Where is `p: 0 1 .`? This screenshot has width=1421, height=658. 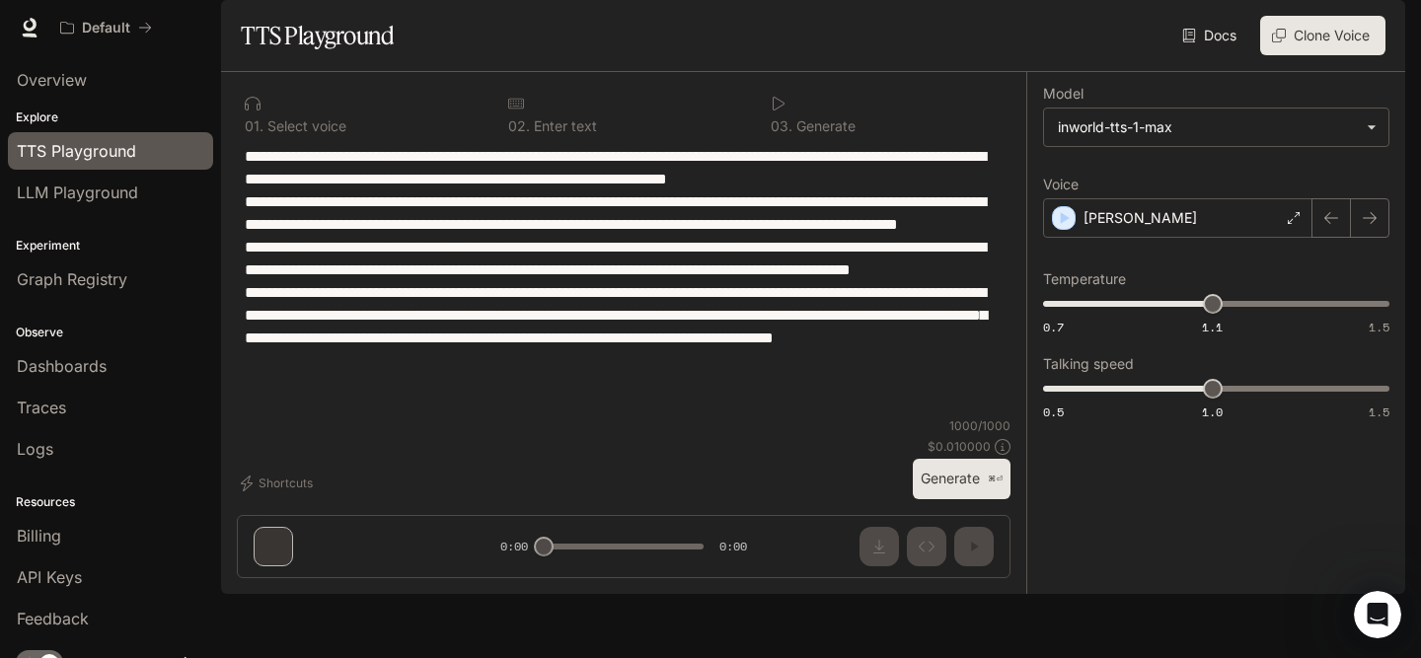 p: 0 1 . is located at coordinates (254, 126).